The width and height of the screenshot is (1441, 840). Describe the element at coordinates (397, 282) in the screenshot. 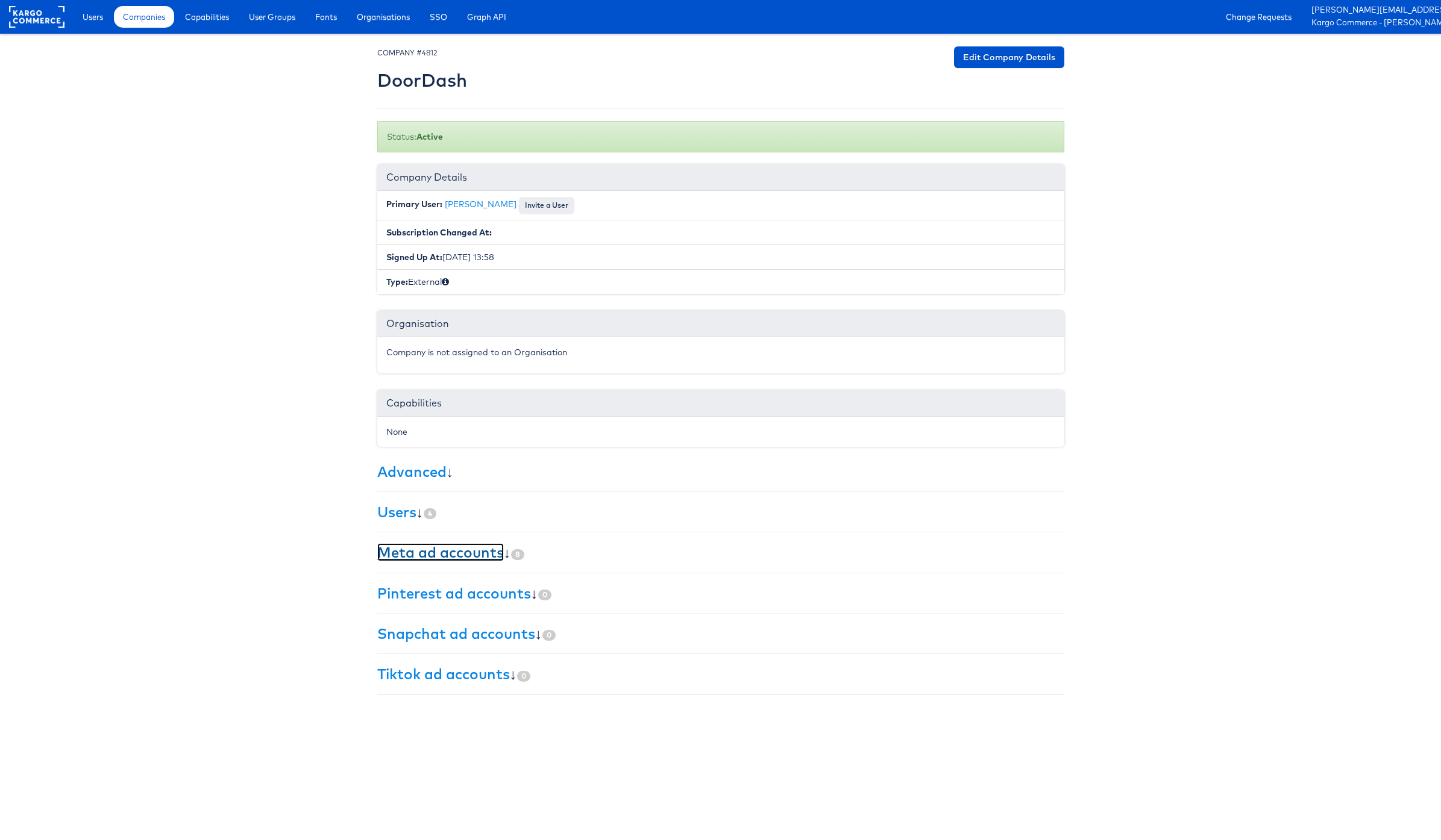

I see `b: Type:` at that location.